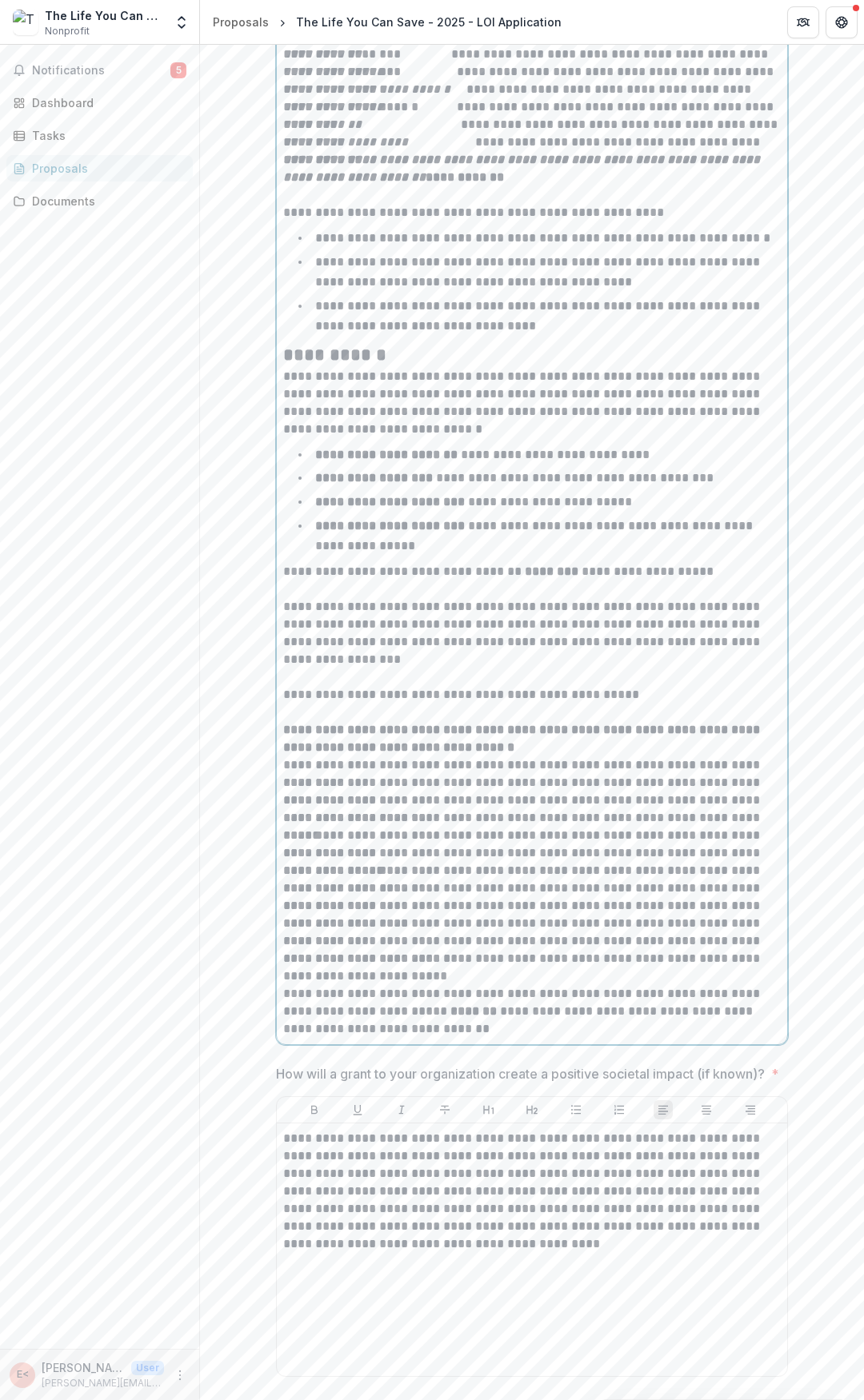  What do you see at coordinates (22, 1375) in the screenshot?
I see `div: Emily Zunino <emily.zunino@thelifeyoucansave.org>` at bounding box center [22, 1375].